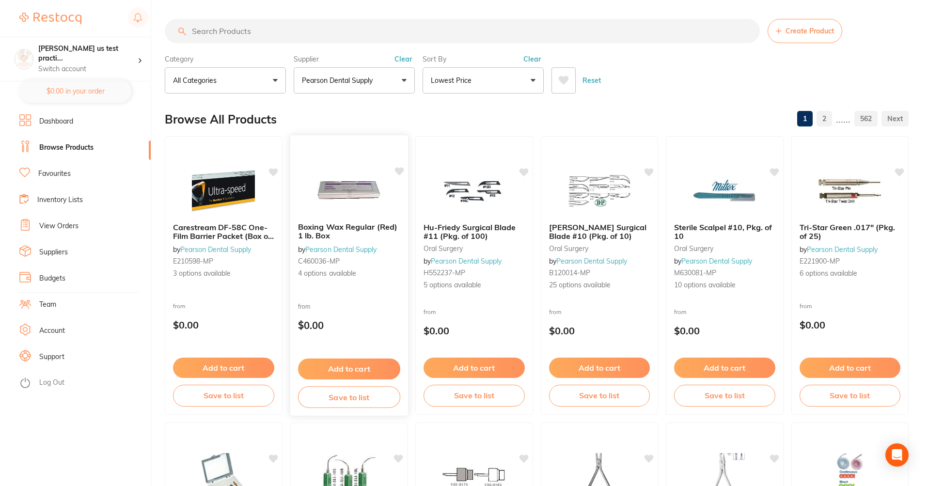  I want to click on button: $0.00 in your order, so click(75, 91).